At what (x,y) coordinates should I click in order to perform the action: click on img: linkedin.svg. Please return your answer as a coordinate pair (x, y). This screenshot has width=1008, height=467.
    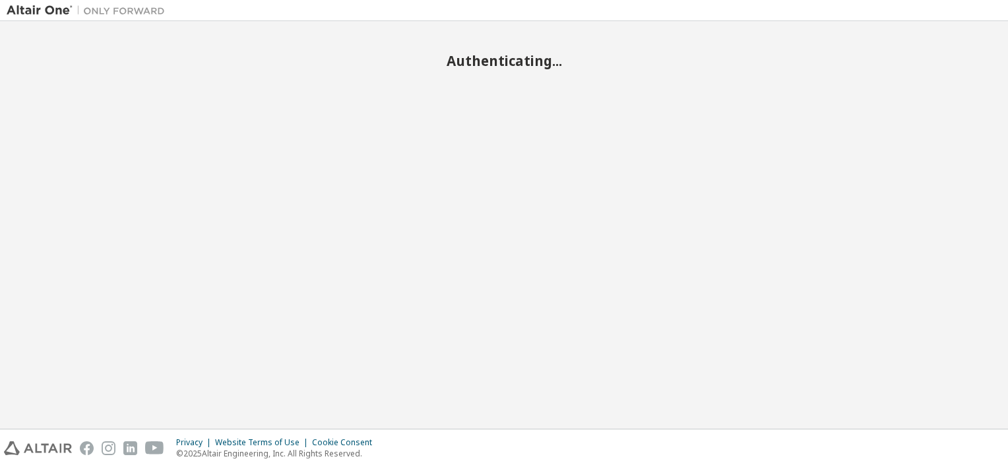
    Looking at the image, I should click on (130, 448).